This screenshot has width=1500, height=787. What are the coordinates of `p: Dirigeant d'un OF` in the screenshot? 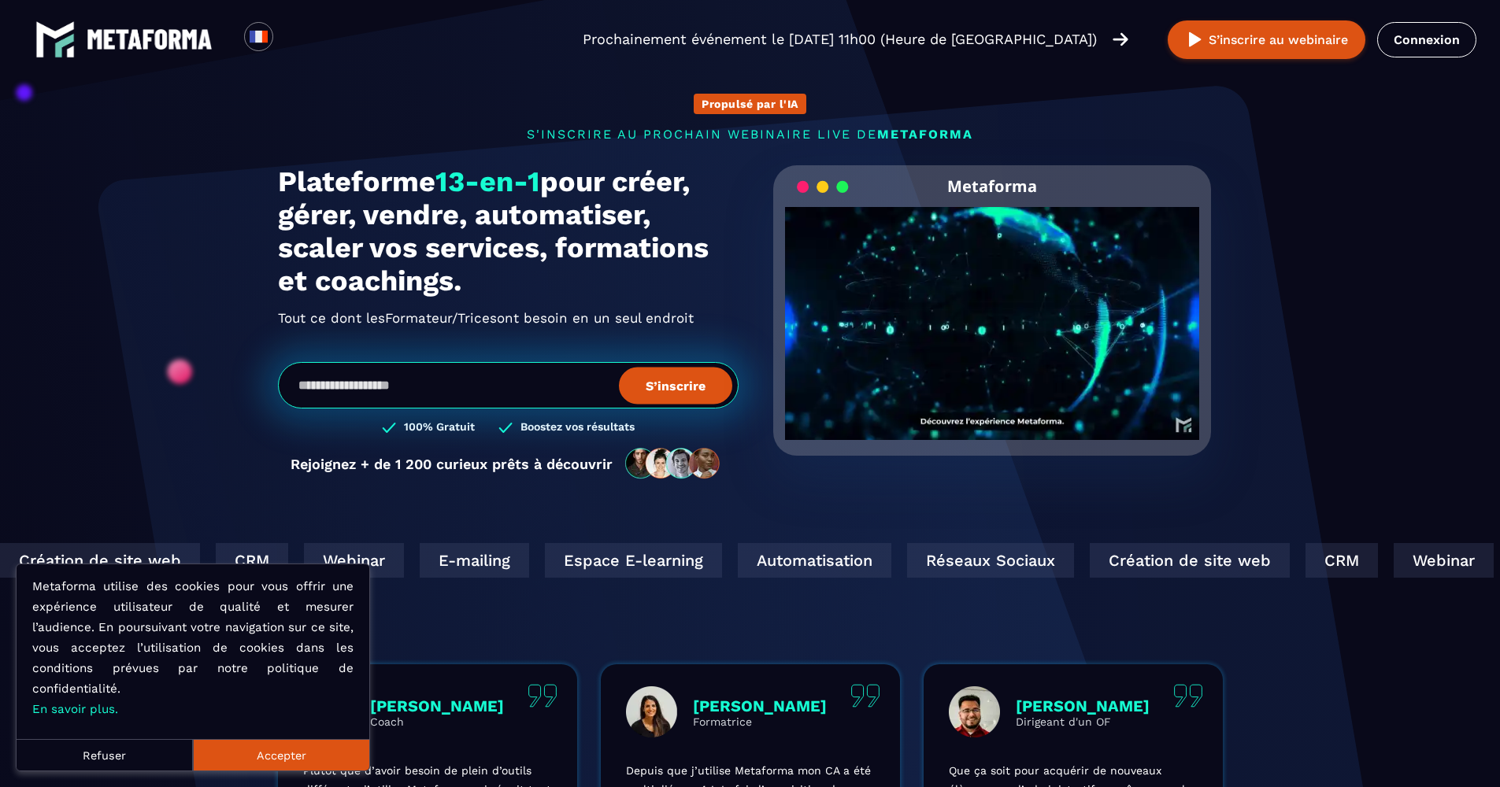 It's located at (1082, 722).